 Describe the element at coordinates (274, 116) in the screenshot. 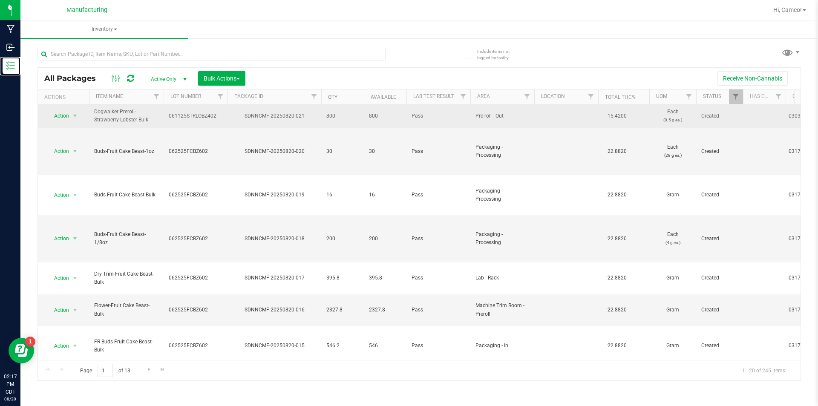

I see `div: SDNNCMF-20250820-021` at that location.